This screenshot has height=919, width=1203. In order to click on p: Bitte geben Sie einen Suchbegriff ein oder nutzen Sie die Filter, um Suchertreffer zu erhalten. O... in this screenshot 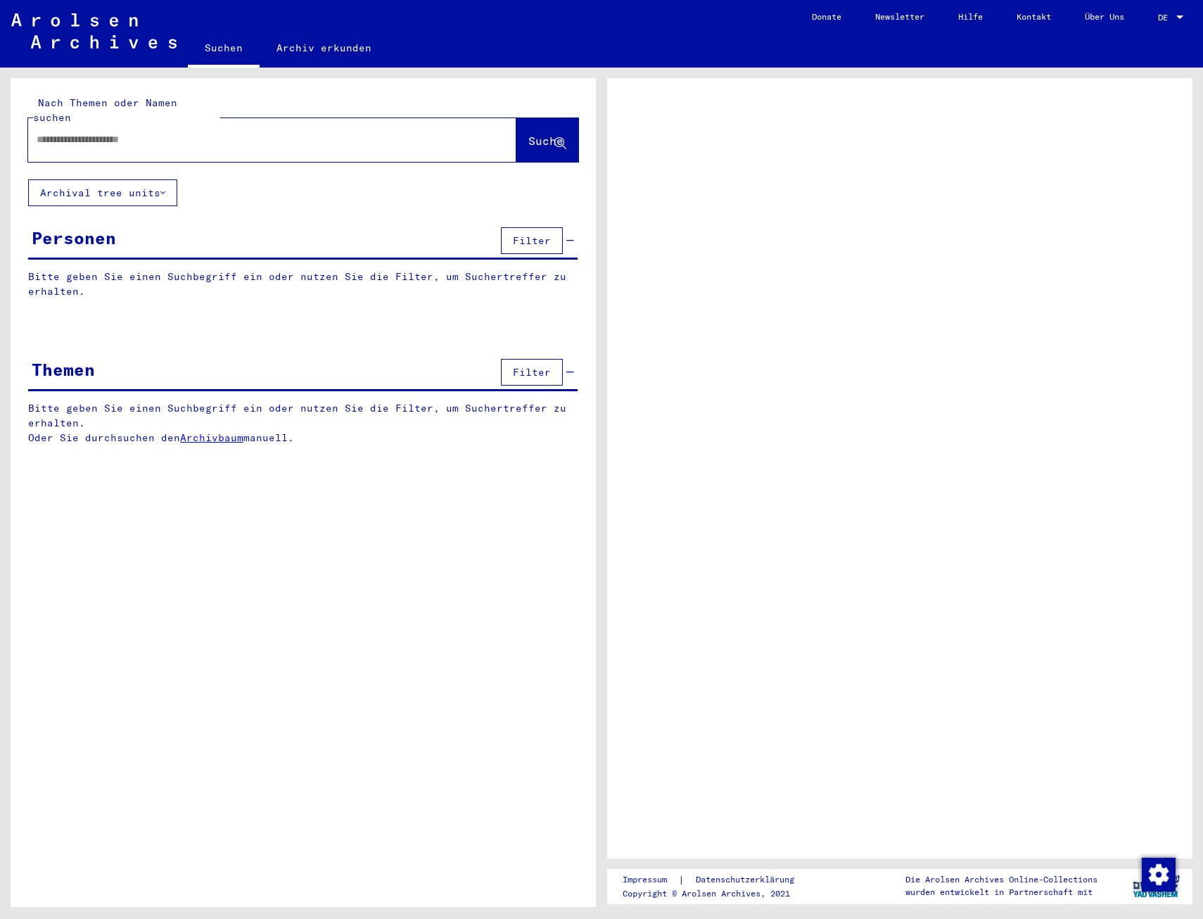, I will do `click(303, 423)`.